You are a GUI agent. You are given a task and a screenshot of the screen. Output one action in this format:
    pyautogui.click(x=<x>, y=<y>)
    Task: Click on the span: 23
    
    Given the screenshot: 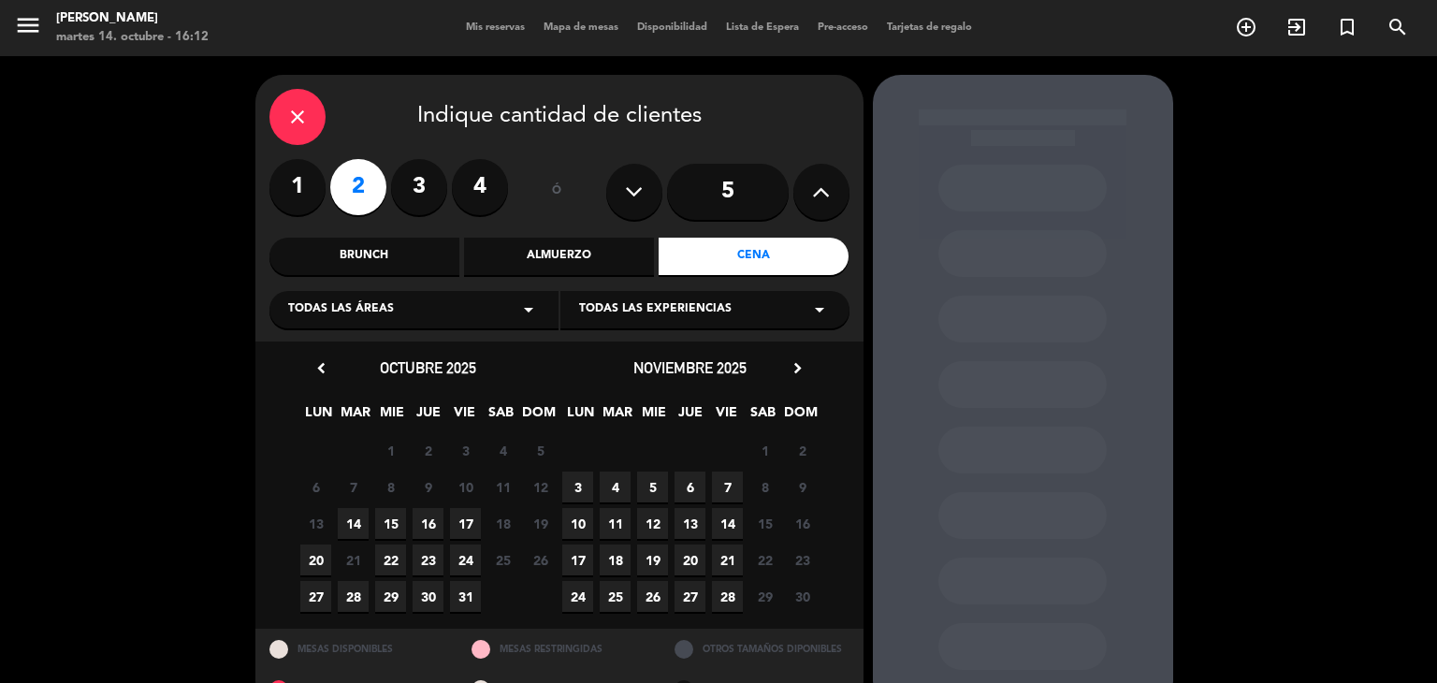 What is the action you would take?
    pyautogui.click(x=802, y=560)
    